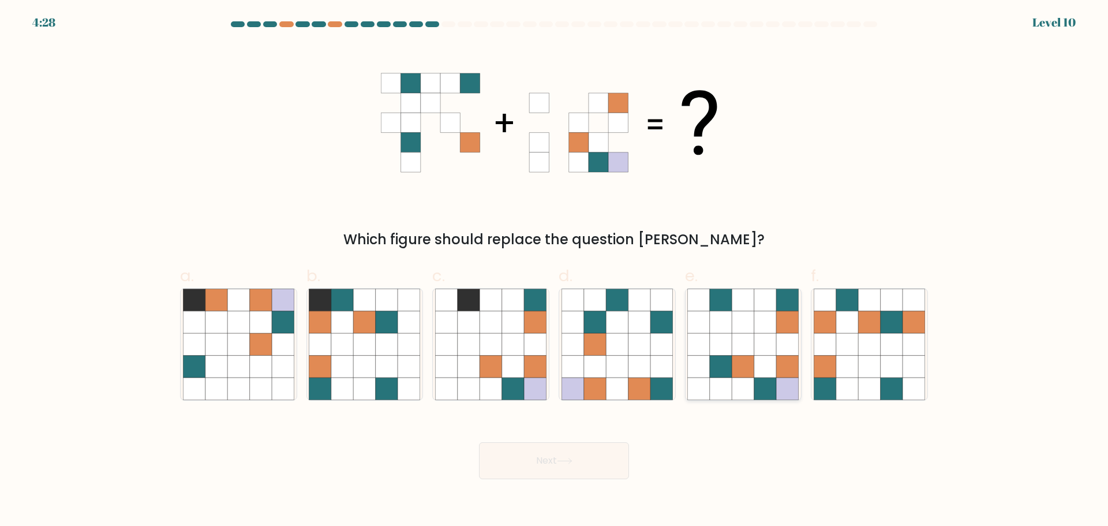 The image size is (1108, 526). What do you see at coordinates (1054, 23) in the screenshot?
I see `div: Level 10` at bounding box center [1054, 23].